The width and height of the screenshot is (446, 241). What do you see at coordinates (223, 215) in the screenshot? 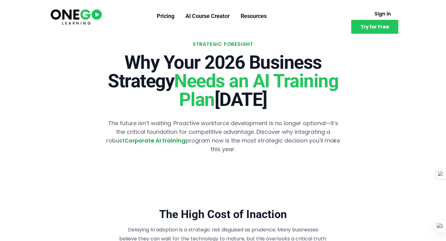
I see `h2: The High Cost of Inaction` at bounding box center [223, 215].